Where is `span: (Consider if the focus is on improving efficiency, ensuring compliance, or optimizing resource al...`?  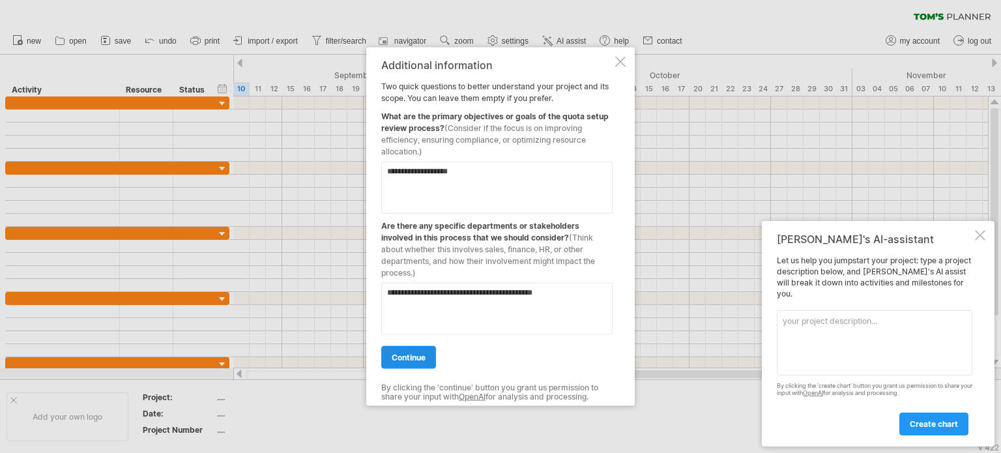
span: (Consider if the focus is on improving efficiency, ensuring compliance, or optimizing resource al... is located at coordinates (483, 139).